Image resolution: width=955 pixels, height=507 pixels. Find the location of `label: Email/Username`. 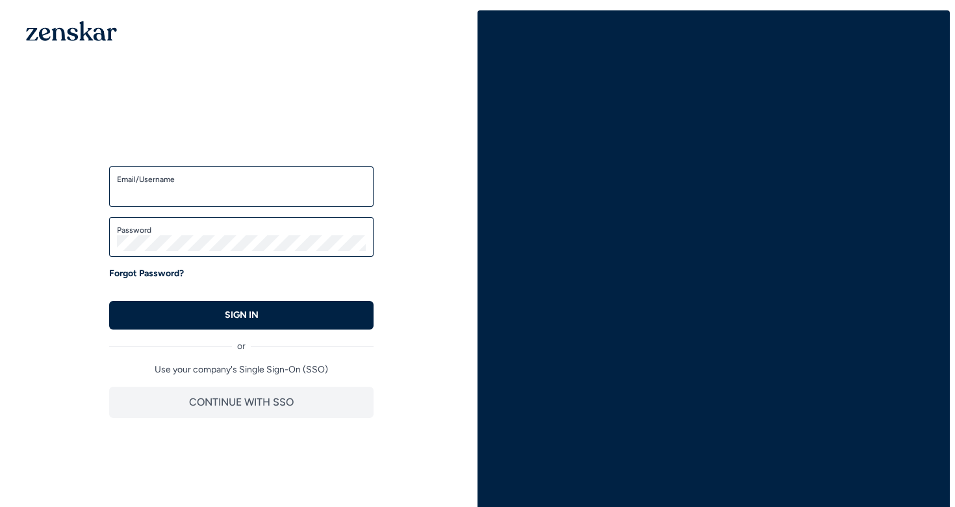

label: Email/Username is located at coordinates (241, 179).